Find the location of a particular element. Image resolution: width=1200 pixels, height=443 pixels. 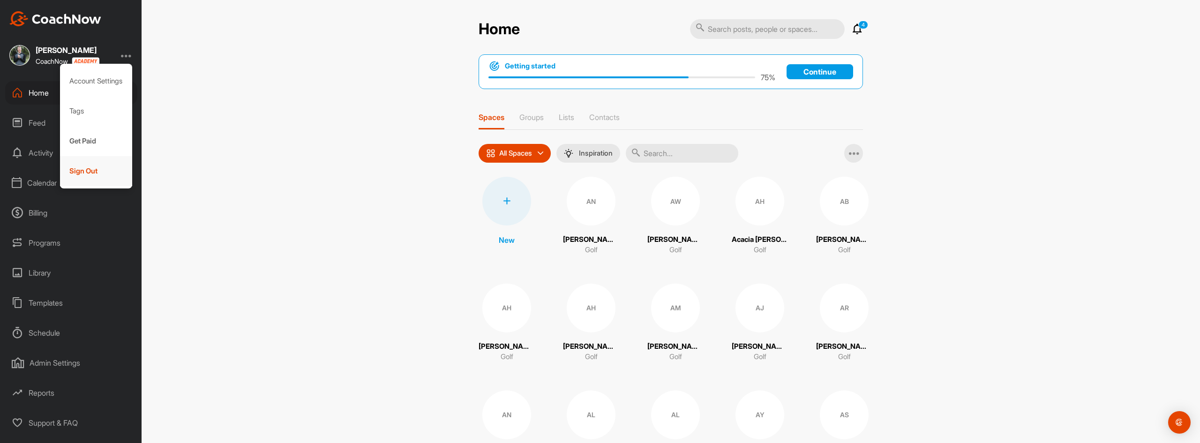

div: Admin Settings is located at coordinates (71, 363).